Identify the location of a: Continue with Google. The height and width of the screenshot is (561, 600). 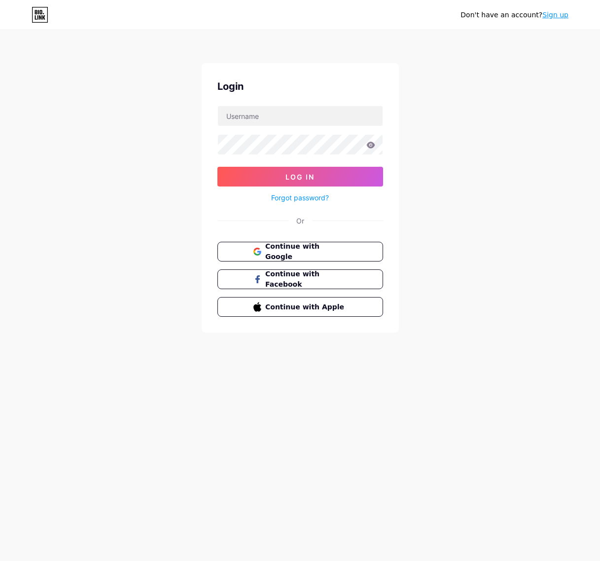
(300, 251).